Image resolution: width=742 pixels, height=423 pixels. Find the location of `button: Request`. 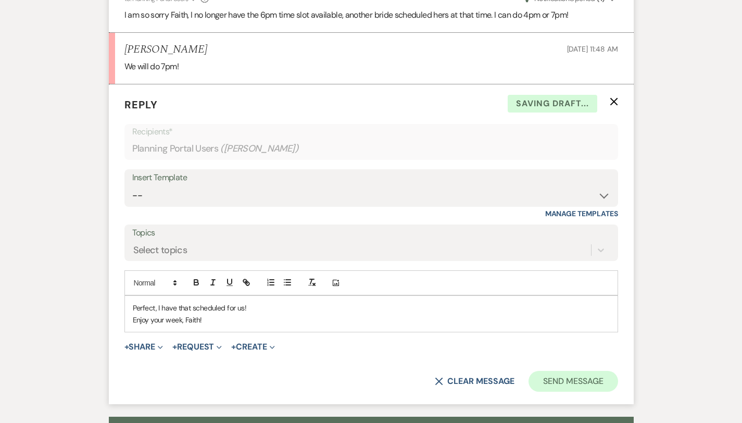

button: Request is located at coordinates (197, 347).